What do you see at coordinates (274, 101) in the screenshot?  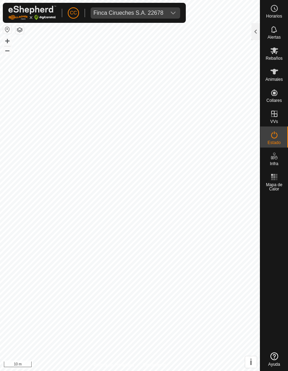 I see `span: Collares` at bounding box center [274, 101].